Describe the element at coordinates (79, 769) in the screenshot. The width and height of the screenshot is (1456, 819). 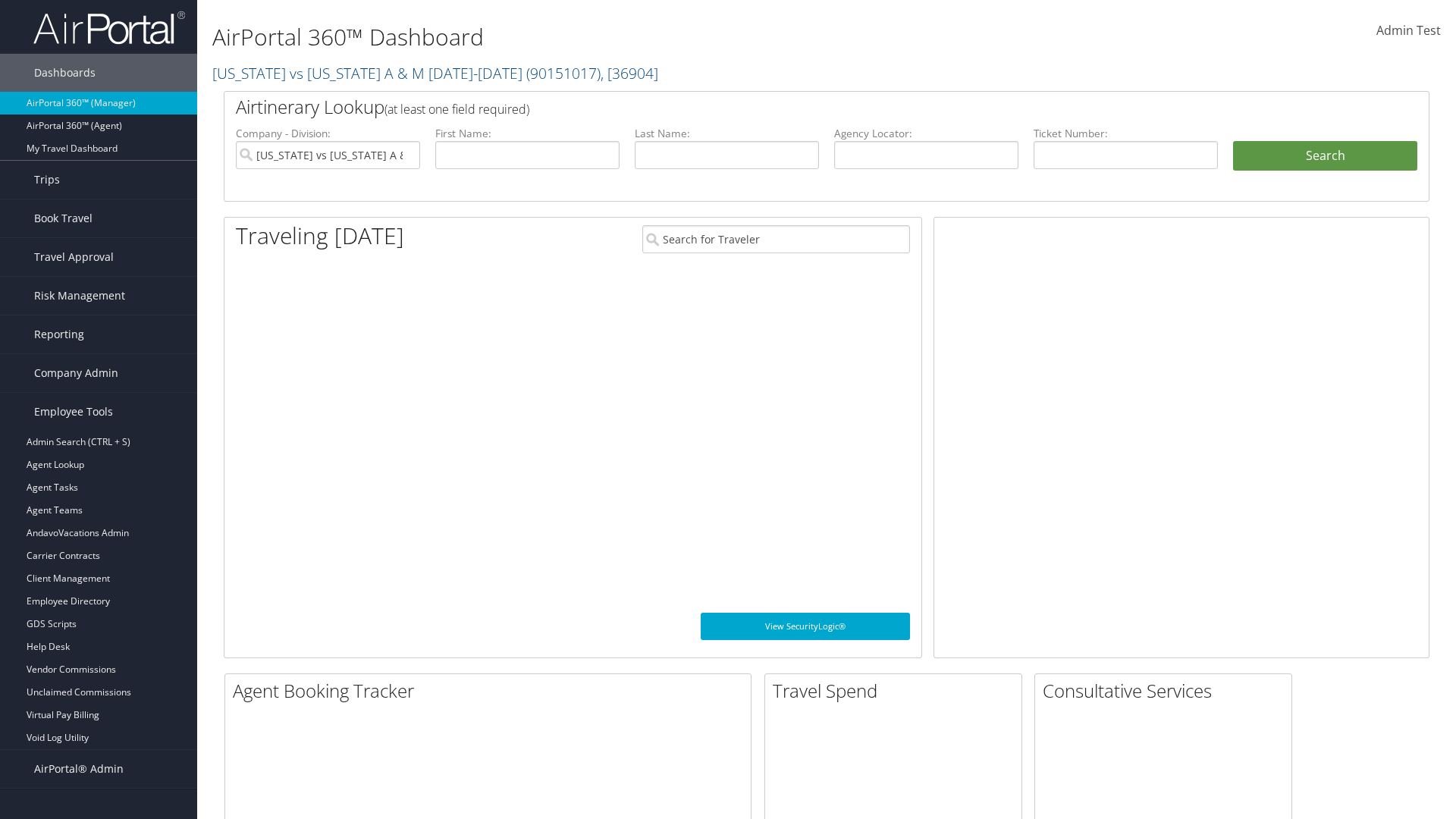
I see `span: AirPortal® Admin` at that location.